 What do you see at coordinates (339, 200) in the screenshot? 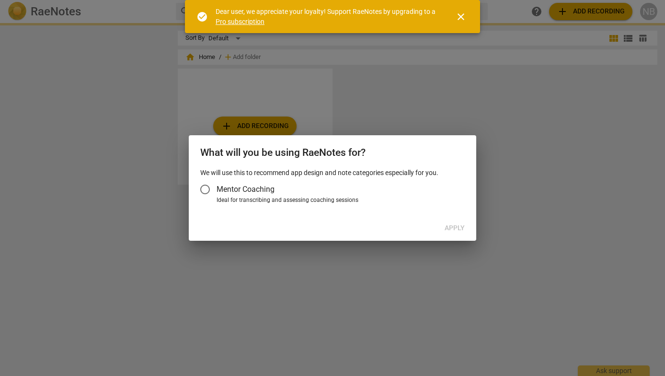
I see `div: Ideal for transcribing and assessing coaching sessions` at bounding box center [339, 200].